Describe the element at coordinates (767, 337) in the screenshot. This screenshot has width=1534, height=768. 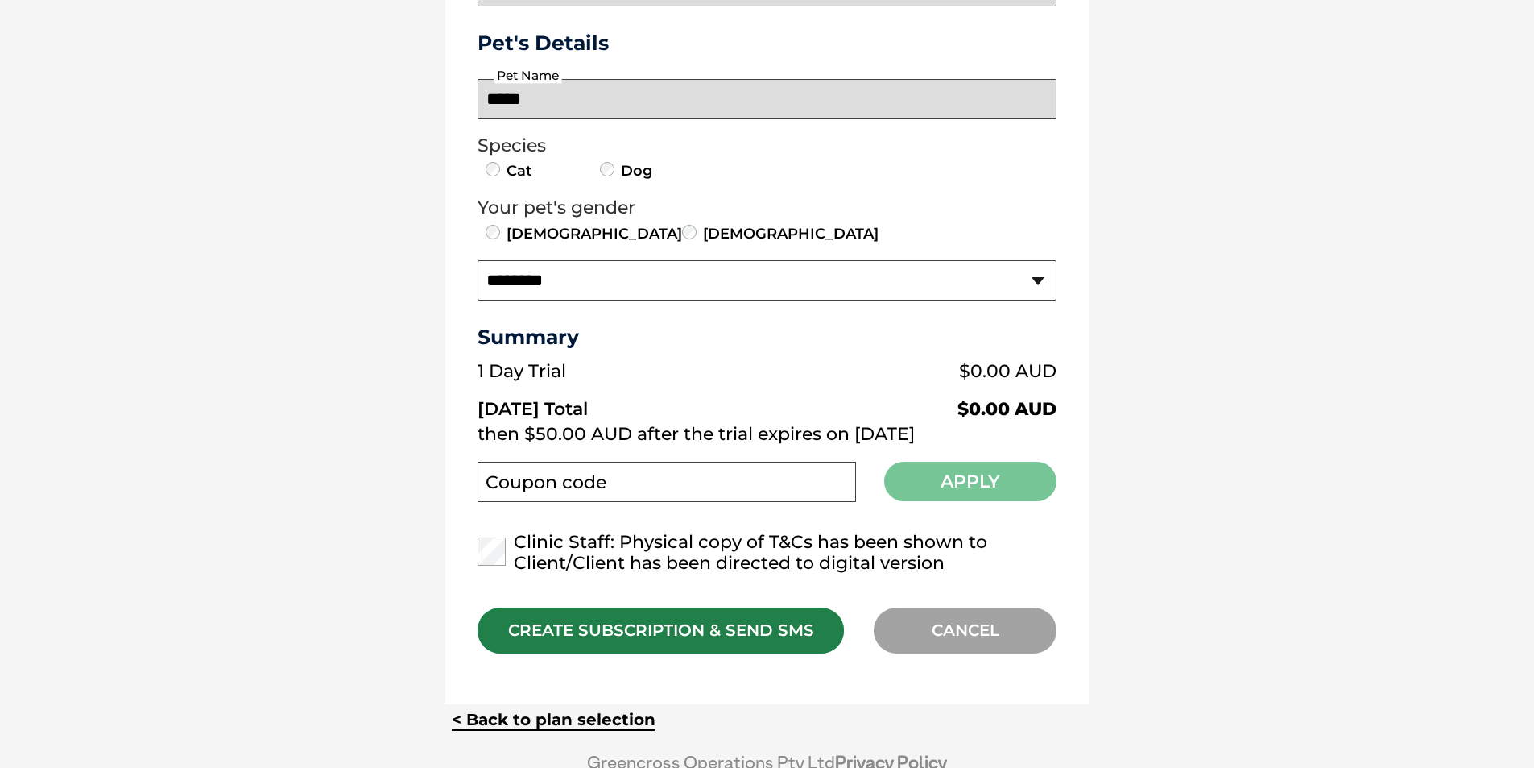
I see `h3: Summary` at that location.